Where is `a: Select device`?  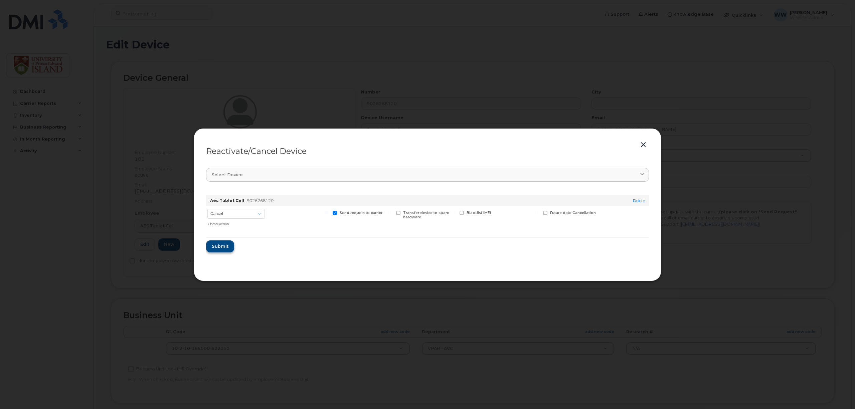 a: Select device is located at coordinates (428, 175).